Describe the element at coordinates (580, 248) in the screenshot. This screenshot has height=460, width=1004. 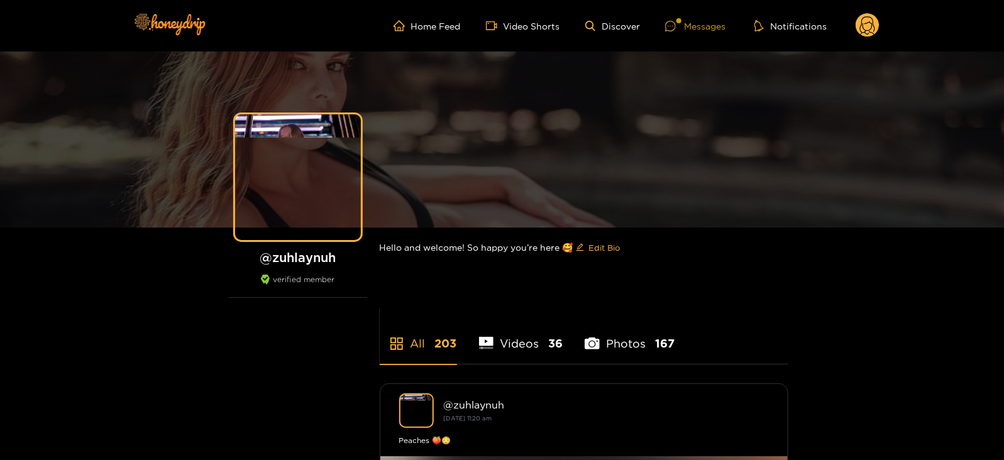
I see `span: edit` at that location.